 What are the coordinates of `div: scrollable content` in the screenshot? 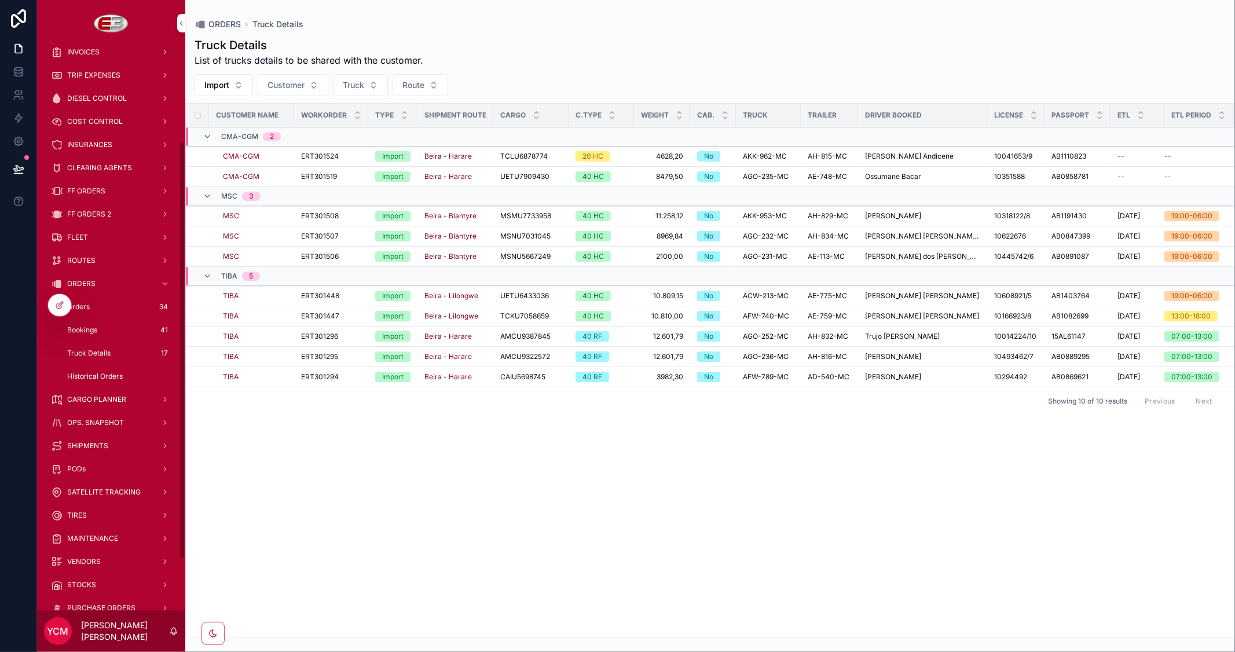 It's located at (111, 328).